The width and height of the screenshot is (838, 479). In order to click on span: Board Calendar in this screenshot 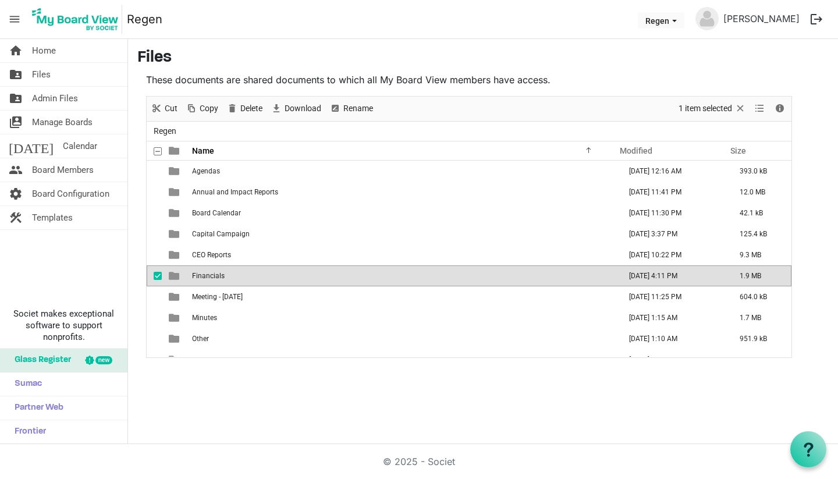, I will do `click(216, 213)`.